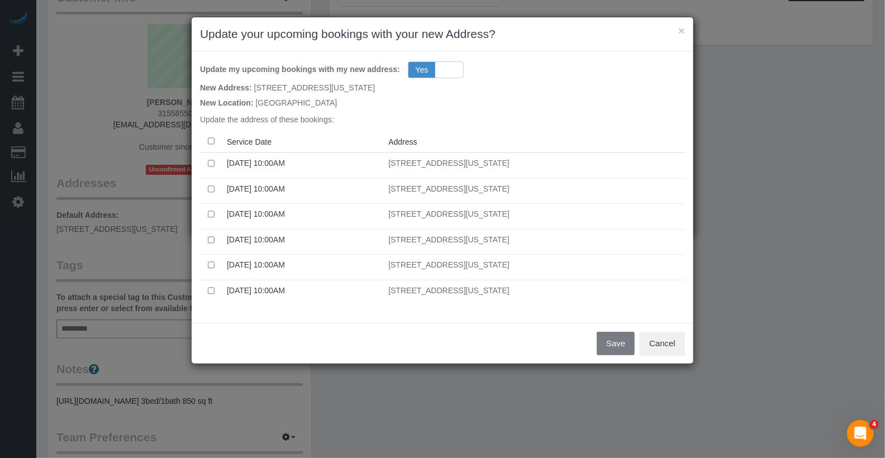  Describe the element at coordinates (443, 34) in the screenshot. I see `h3: Update your upcoming bookings with your new Address?` at that location.